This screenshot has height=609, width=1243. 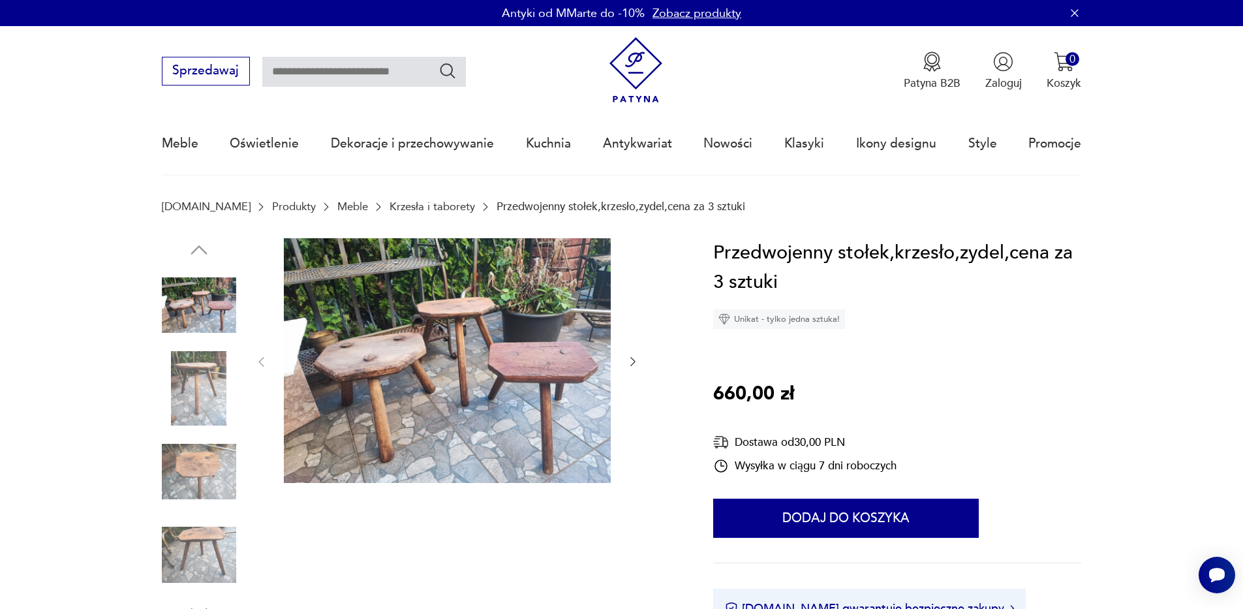 I want to click on button: Sprzedawaj, so click(x=206, y=71).